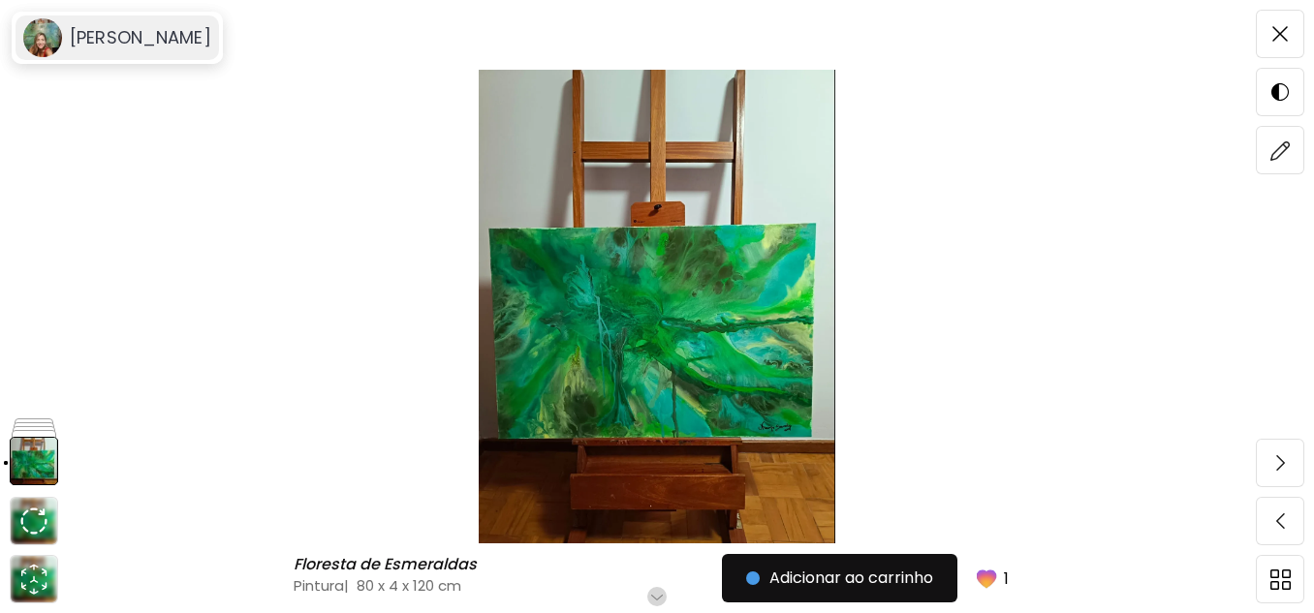  Describe the element at coordinates (1006, 579) in the screenshot. I see `p: 1` at that location.